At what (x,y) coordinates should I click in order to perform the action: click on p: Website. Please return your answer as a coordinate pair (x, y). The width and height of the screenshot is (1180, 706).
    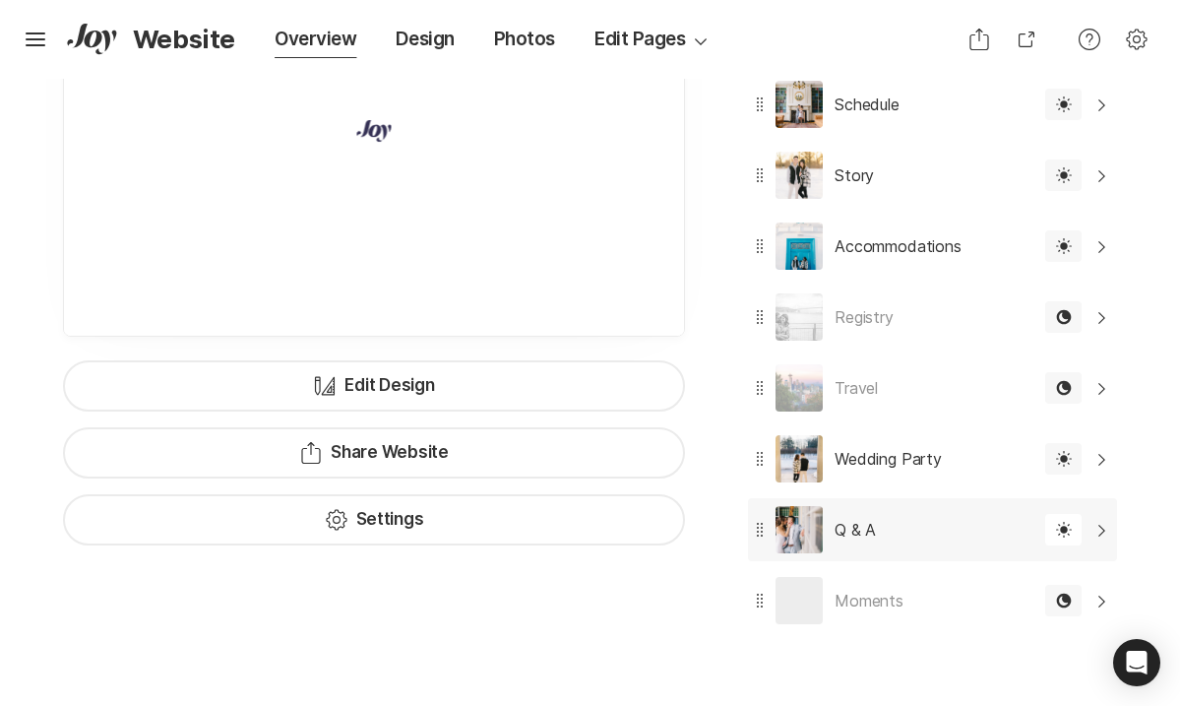
    Looking at the image, I should click on (184, 38).